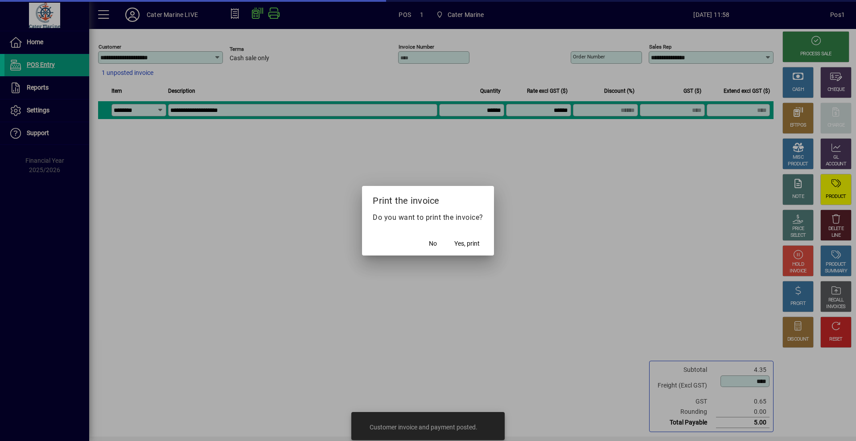 Image resolution: width=856 pixels, height=441 pixels. What do you see at coordinates (467, 244) in the screenshot?
I see `button: Yes, print` at bounding box center [467, 244].